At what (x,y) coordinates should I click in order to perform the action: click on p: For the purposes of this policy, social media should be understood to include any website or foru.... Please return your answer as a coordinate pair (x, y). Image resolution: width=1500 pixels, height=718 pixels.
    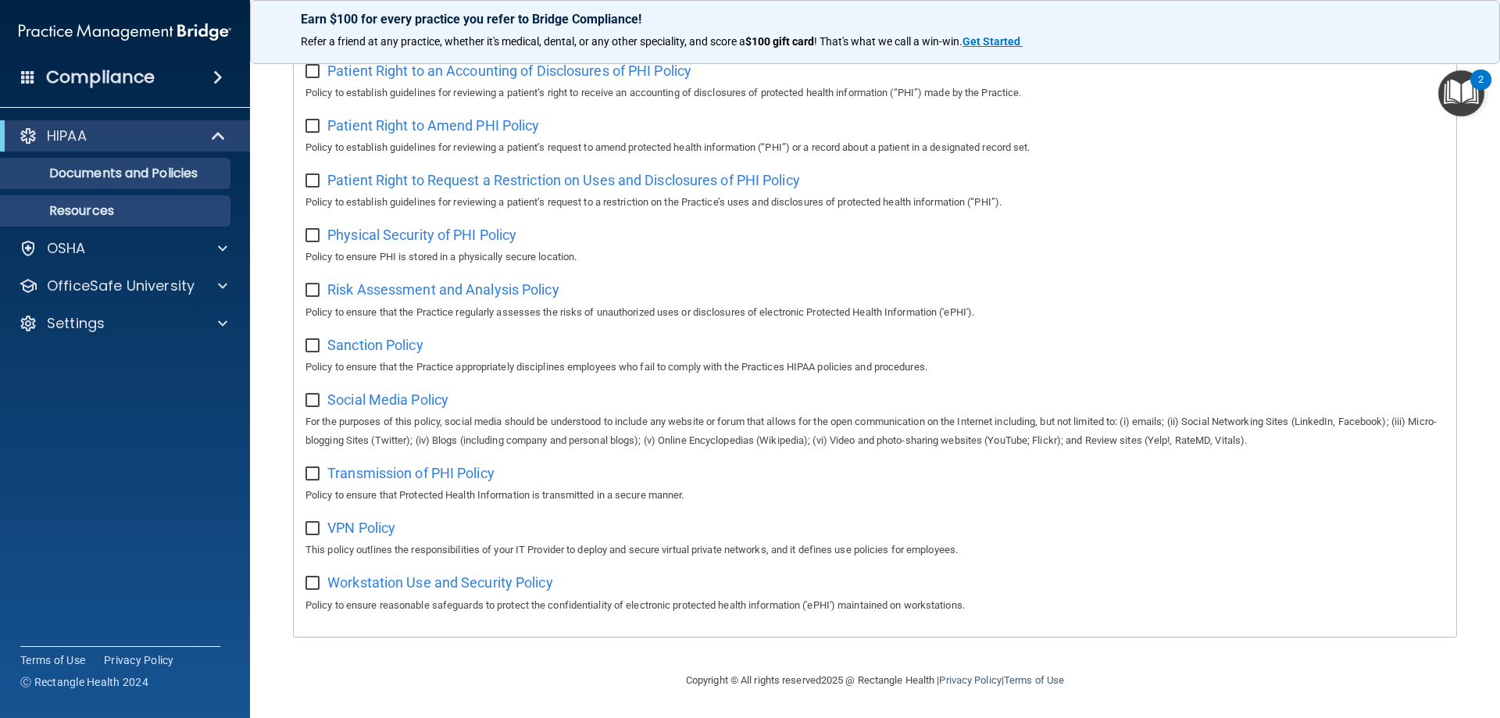
    Looking at the image, I should click on (875, 431).